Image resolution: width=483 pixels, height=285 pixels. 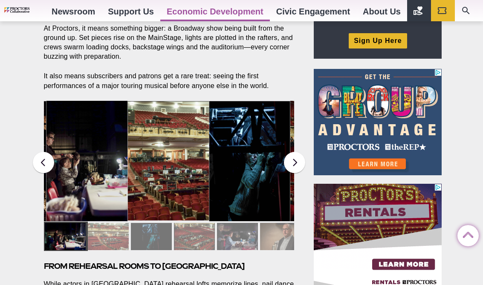 I want to click on a: Sign Up Here, so click(x=377, y=40).